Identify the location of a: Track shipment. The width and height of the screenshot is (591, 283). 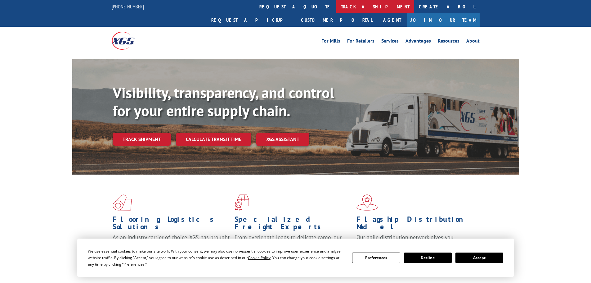
(142, 139).